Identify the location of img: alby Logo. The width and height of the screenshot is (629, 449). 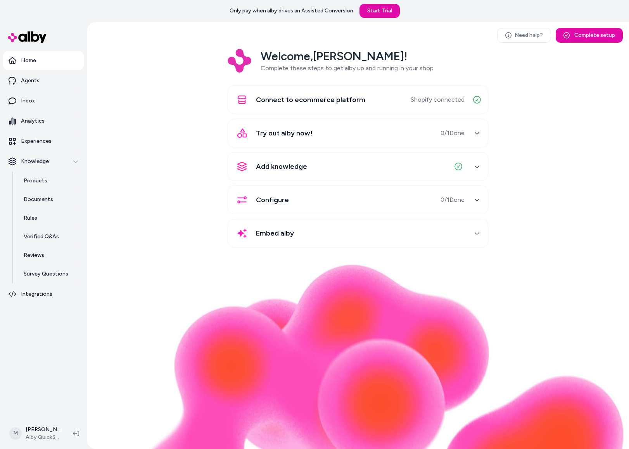
(27, 37).